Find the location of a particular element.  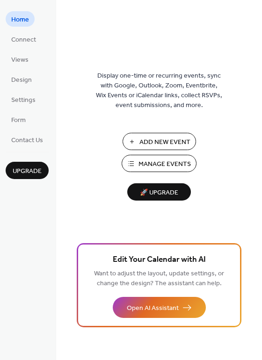

span: Upgrade is located at coordinates (27, 171).